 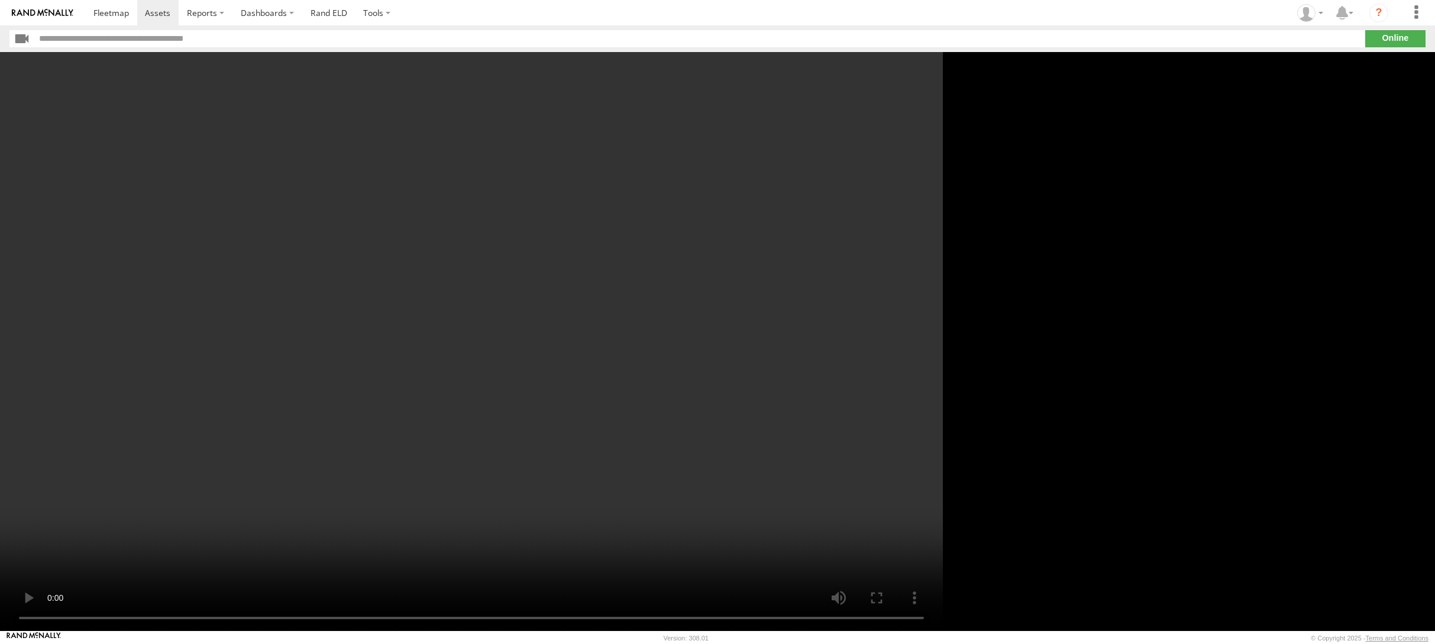 What do you see at coordinates (686, 638) in the screenshot?
I see `div: Version: 308.01` at bounding box center [686, 638].